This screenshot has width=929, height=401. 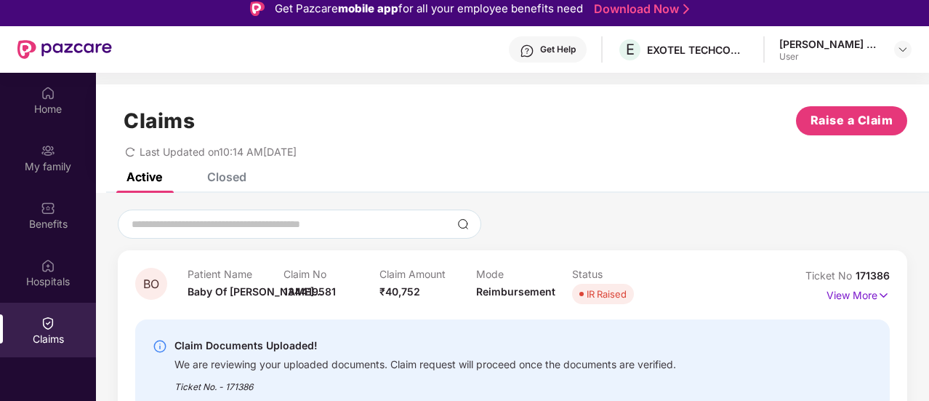 What do you see at coordinates (620, 273) in the screenshot?
I see `p: Status` at bounding box center [620, 273].